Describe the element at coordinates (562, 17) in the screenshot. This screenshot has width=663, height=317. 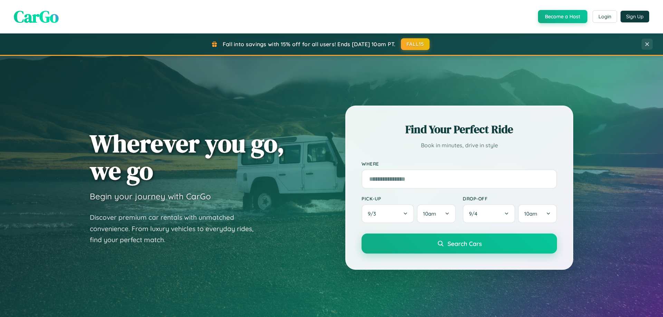
I see `button: Become a Host` at that location.